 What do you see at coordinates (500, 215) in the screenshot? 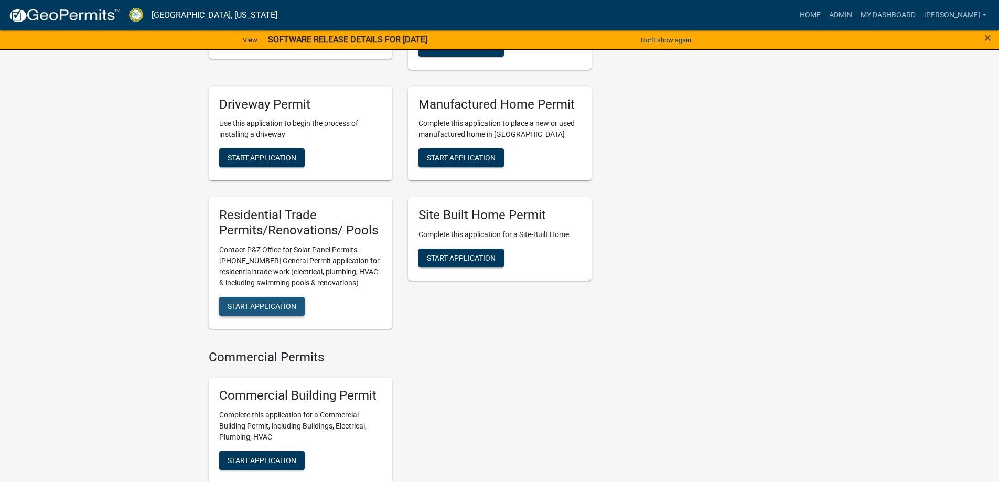
I see `h5: Site Built Home Permit` at bounding box center [500, 215].